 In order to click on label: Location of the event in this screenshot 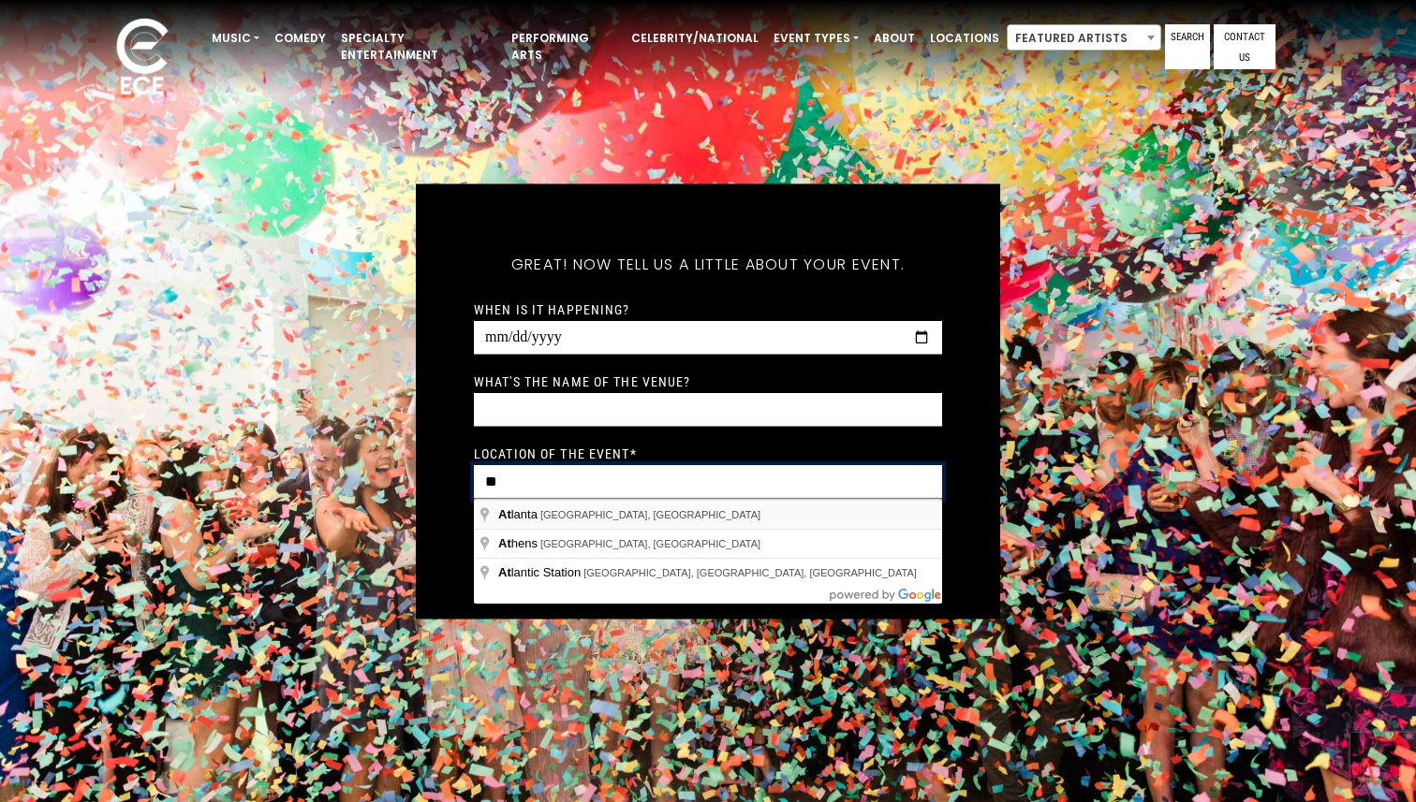, I will do `click(555, 453)`.